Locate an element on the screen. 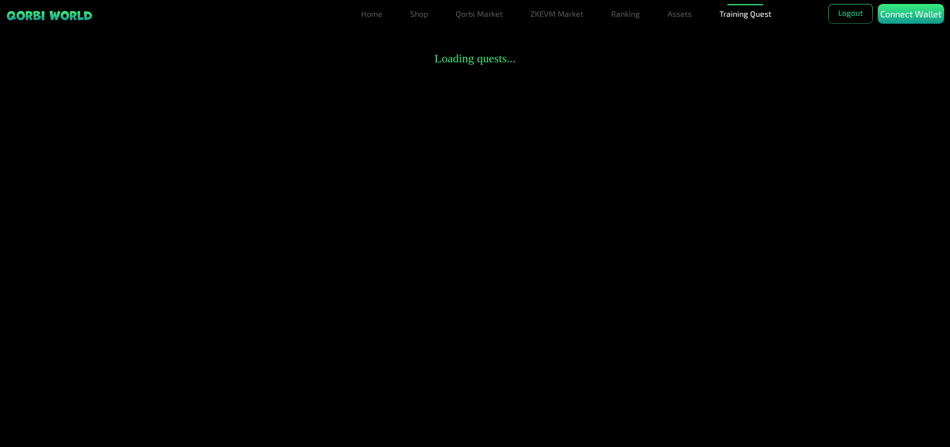  a: Ranking is located at coordinates (625, 14).